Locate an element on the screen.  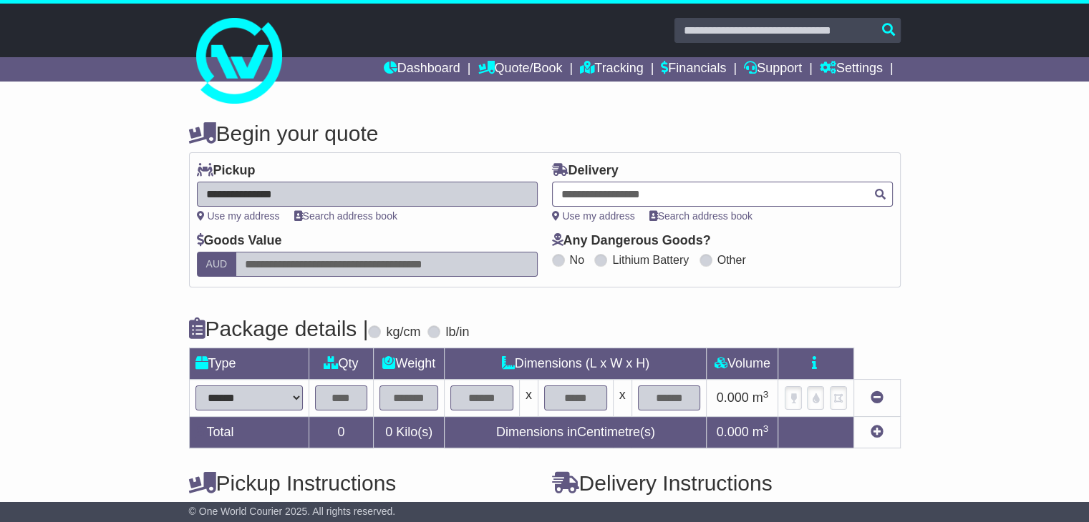
a: Support is located at coordinates (772, 69).